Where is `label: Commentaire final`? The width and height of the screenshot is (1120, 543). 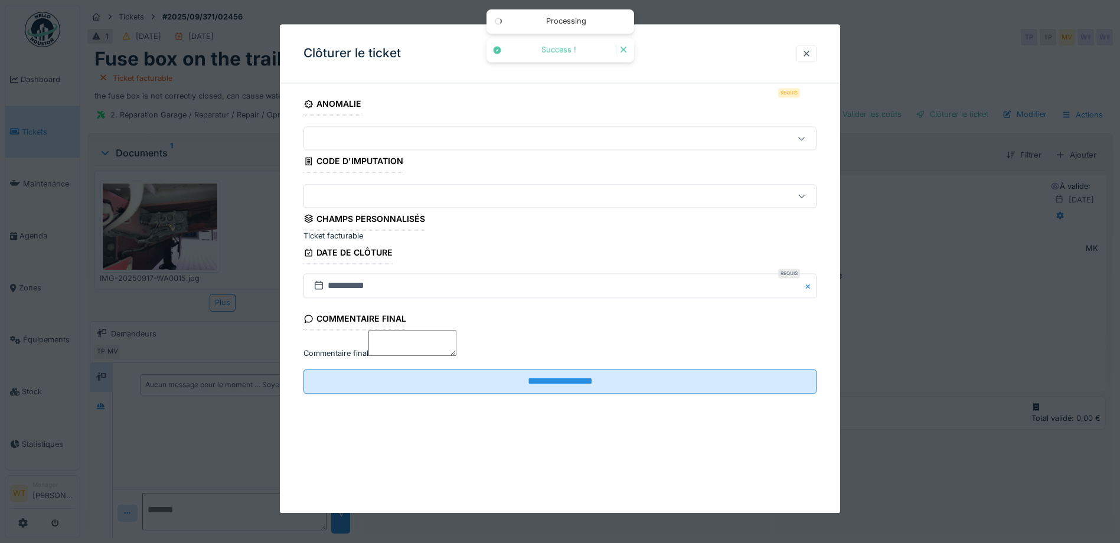
label: Commentaire final is located at coordinates (336, 354).